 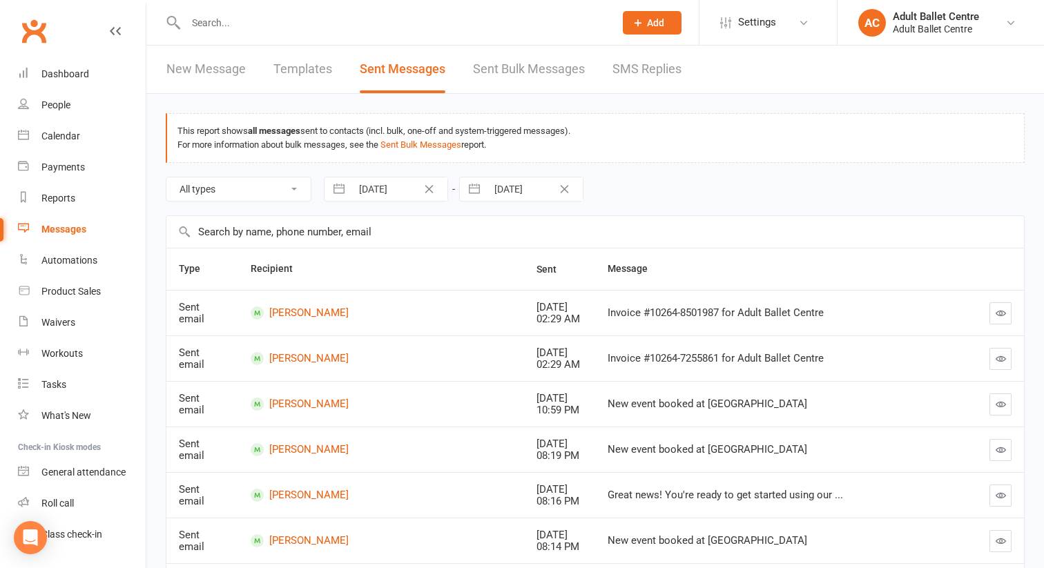 What do you see at coordinates (655, 23) in the screenshot?
I see `span: Add` at bounding box center [655, 23].